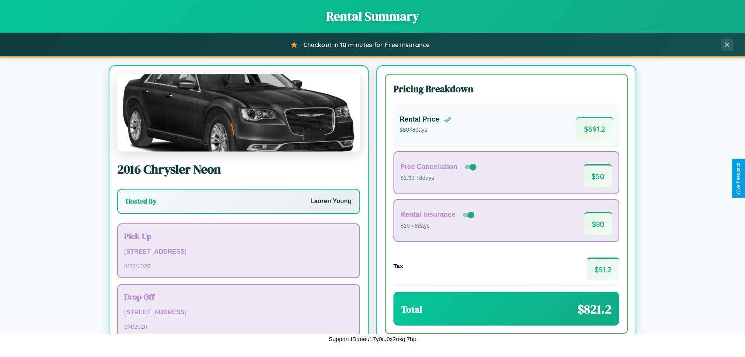 Image resolution: width=745 pixels, height=357 pixels. Describe the element at coordinates (429, 166) in the screenshot. I see `h4: Free Cancellation` at that location.